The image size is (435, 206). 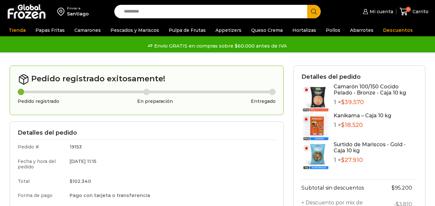 I want to click on td: 19153, so click(x=170, y=147).